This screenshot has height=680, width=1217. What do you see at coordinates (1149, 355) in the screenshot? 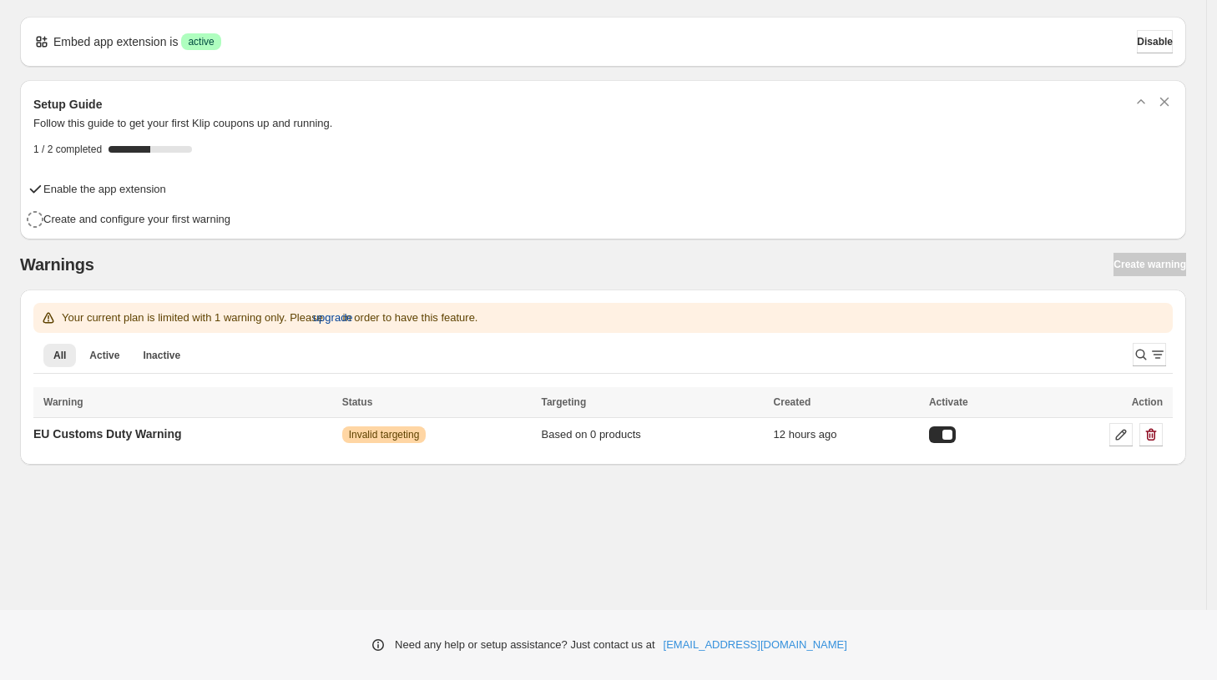
I see `button: Search and filter results` at bounding box center [1149, 355].